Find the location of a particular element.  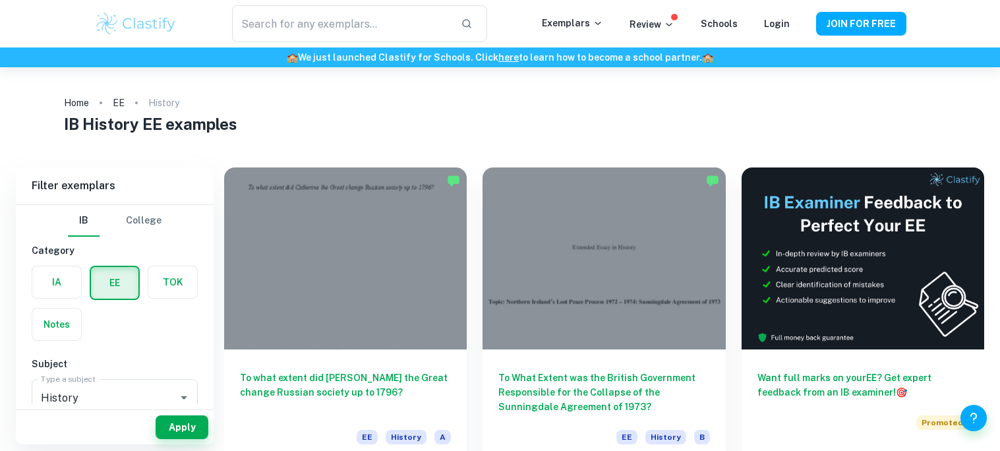

label: Type a subject is located at coordinates (68, 378).